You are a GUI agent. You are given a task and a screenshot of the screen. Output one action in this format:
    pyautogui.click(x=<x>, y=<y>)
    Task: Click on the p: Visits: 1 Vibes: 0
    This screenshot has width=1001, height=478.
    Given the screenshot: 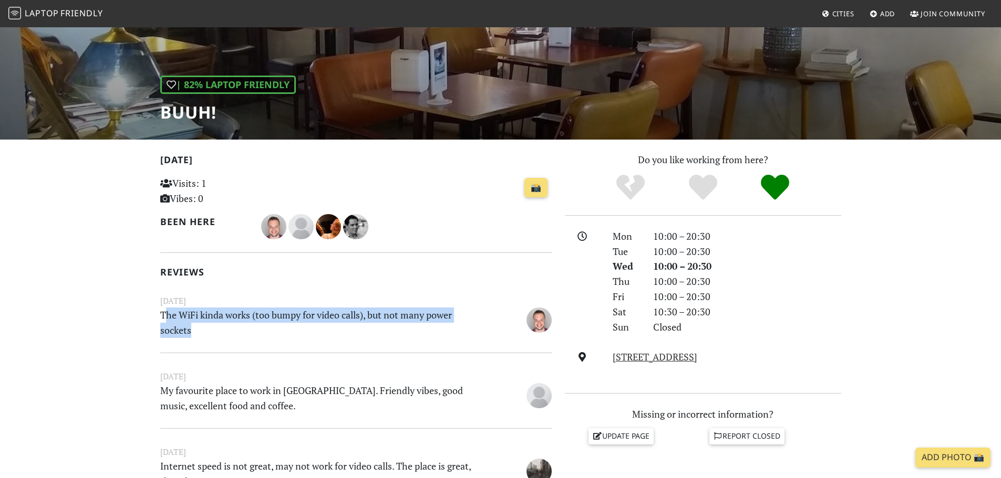 What is the action you would take?
    pyautogui.click(x=221, y=191)
    